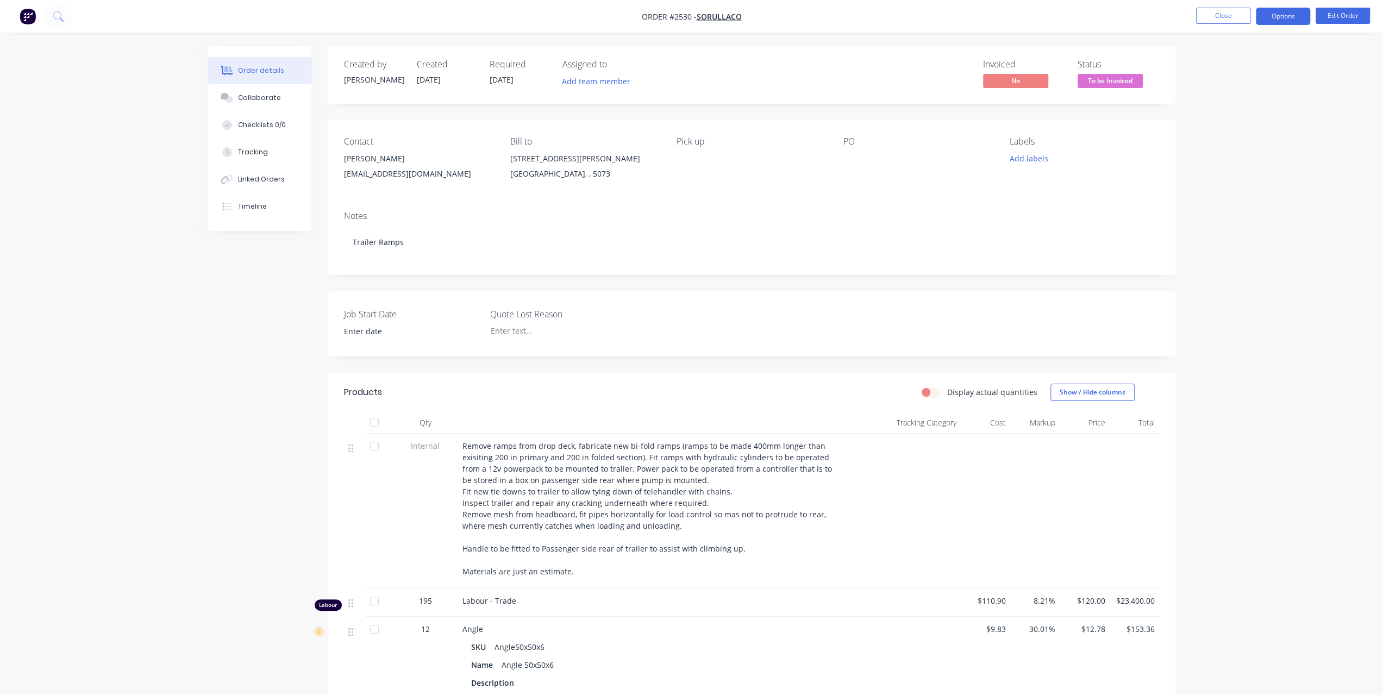  What do you see at coordinates (1223, 16) in the screenshot?
I see `button: Close` at bounding box center [1223, 16].